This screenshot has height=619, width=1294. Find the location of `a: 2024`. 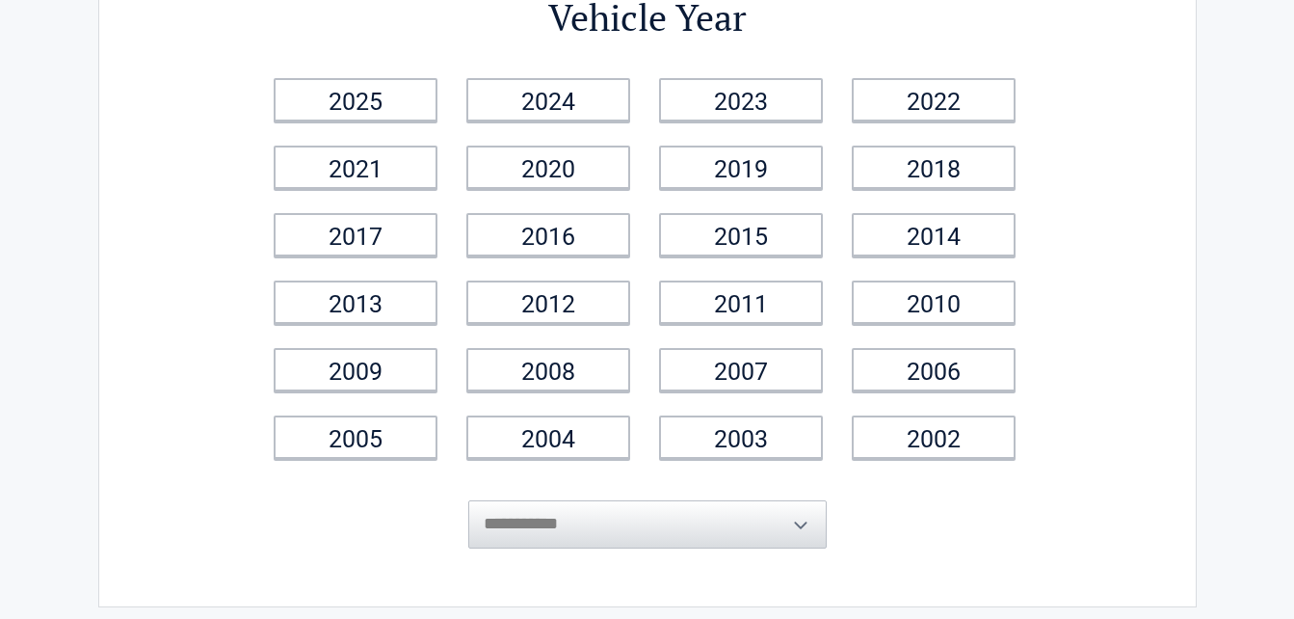

a: 2024 is located at coordinates (548, 99).